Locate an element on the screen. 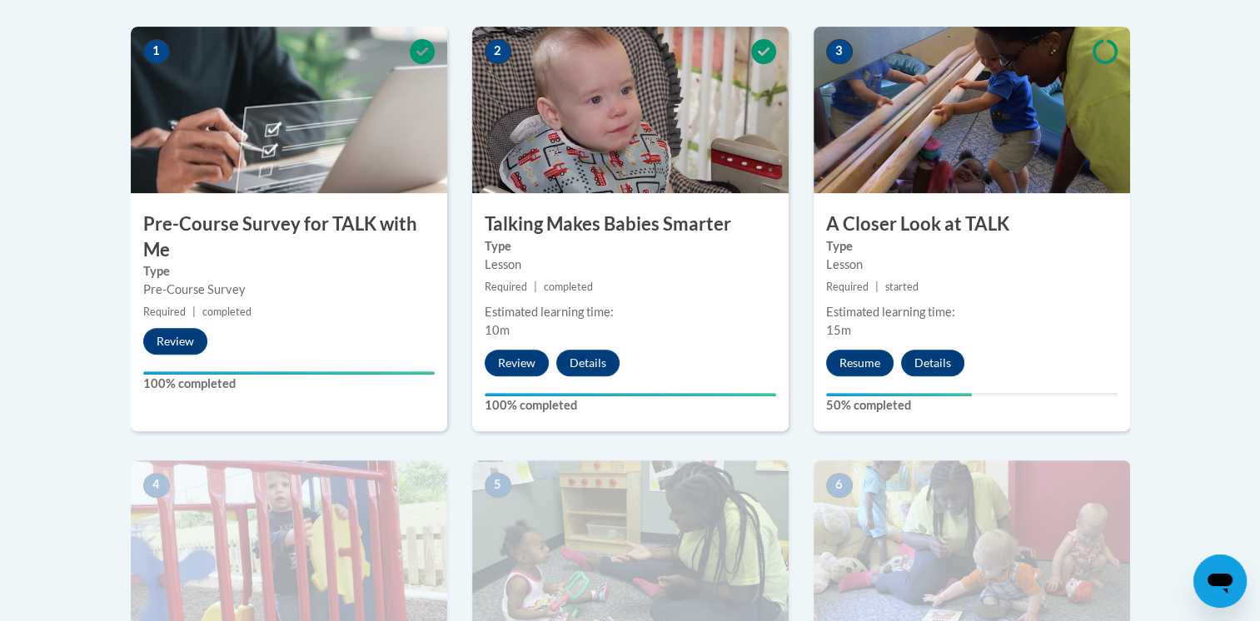 Image resolution: width=1260 pixels, height=621 pixels. h3: Talking Makes Babies Smarter is located at coordinates (630, 224).